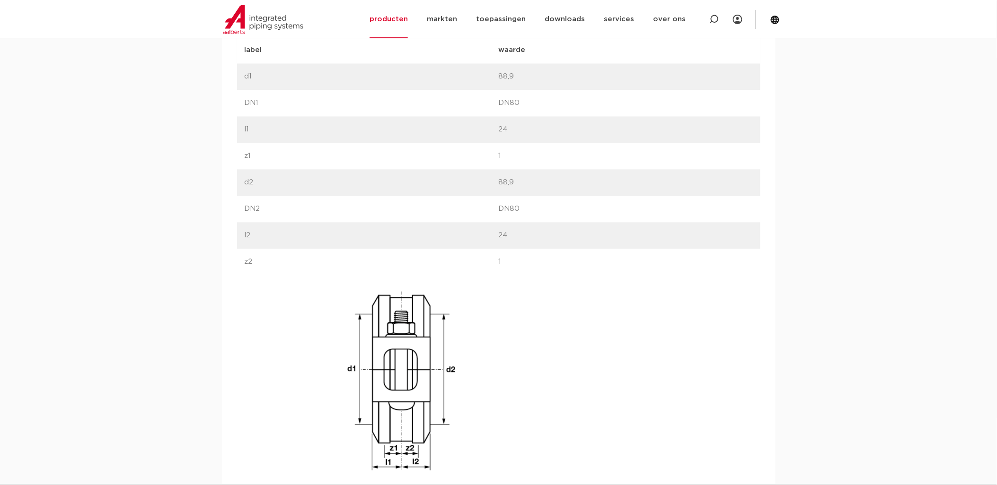 The image size is (997, 485). I want to click on p: z2, so click(371, 262).